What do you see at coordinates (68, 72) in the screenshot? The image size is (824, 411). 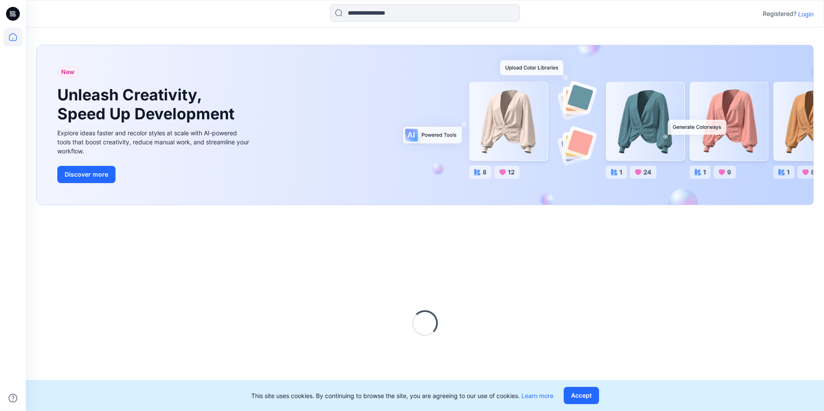 I see `span: New` at bounding box center [68, 72].